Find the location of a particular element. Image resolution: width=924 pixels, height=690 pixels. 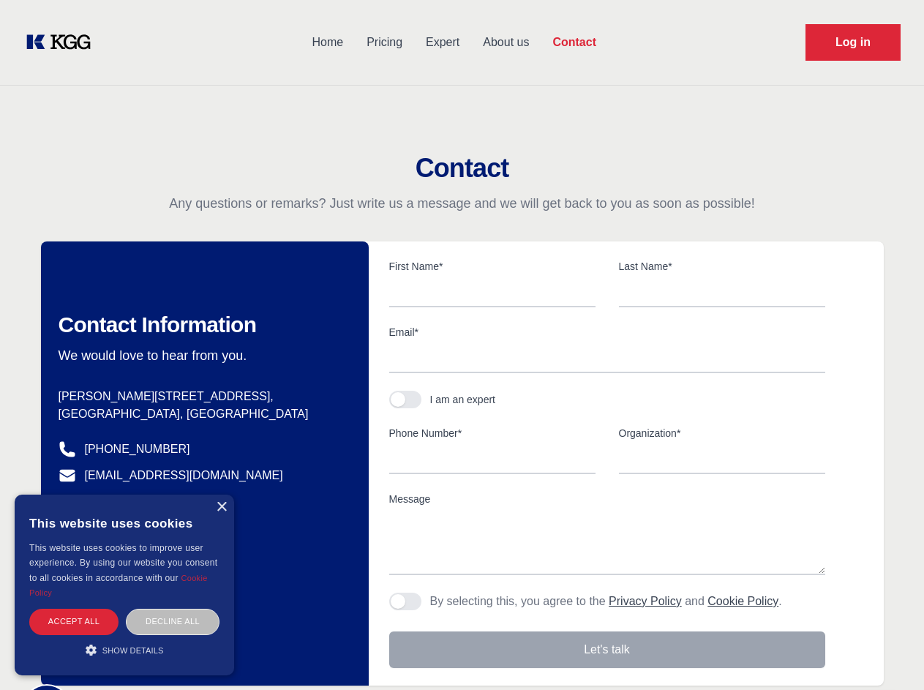

a: KOL Knowledge Platform: Talk to Key External Experts (KEE) is located at coordinates (63, 42).